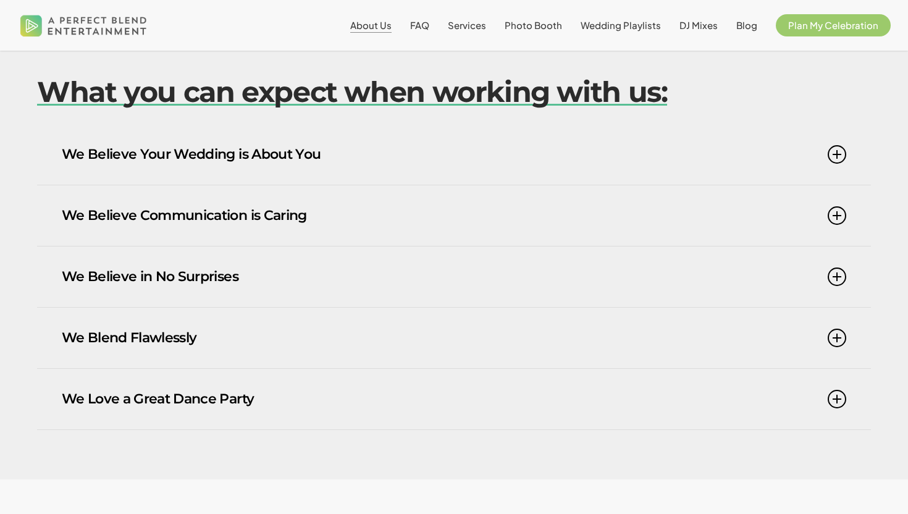  Describe the element at coordinates (834, 25) in the screenshot. I see `a: Plan My Celebration` at that location.